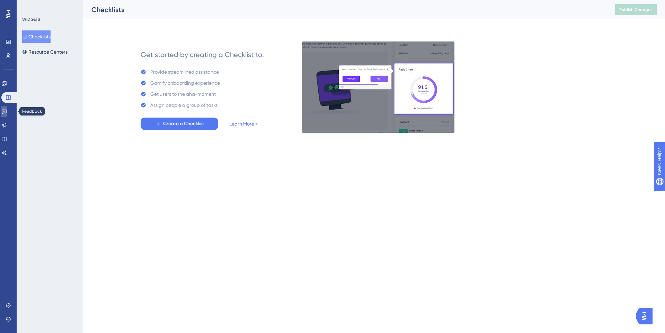 The width and height of the screenshot is (665, 333). What do you see at coordinates (185, 72) in the screenshot?
I see `div: Provide streamlined assistance` at bounding box center [185, 72].